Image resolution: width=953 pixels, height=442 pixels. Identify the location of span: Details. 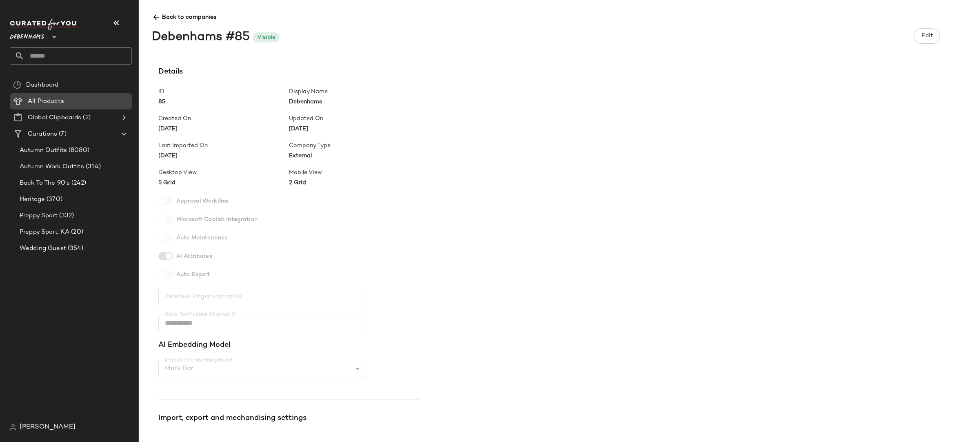
(289, 72).